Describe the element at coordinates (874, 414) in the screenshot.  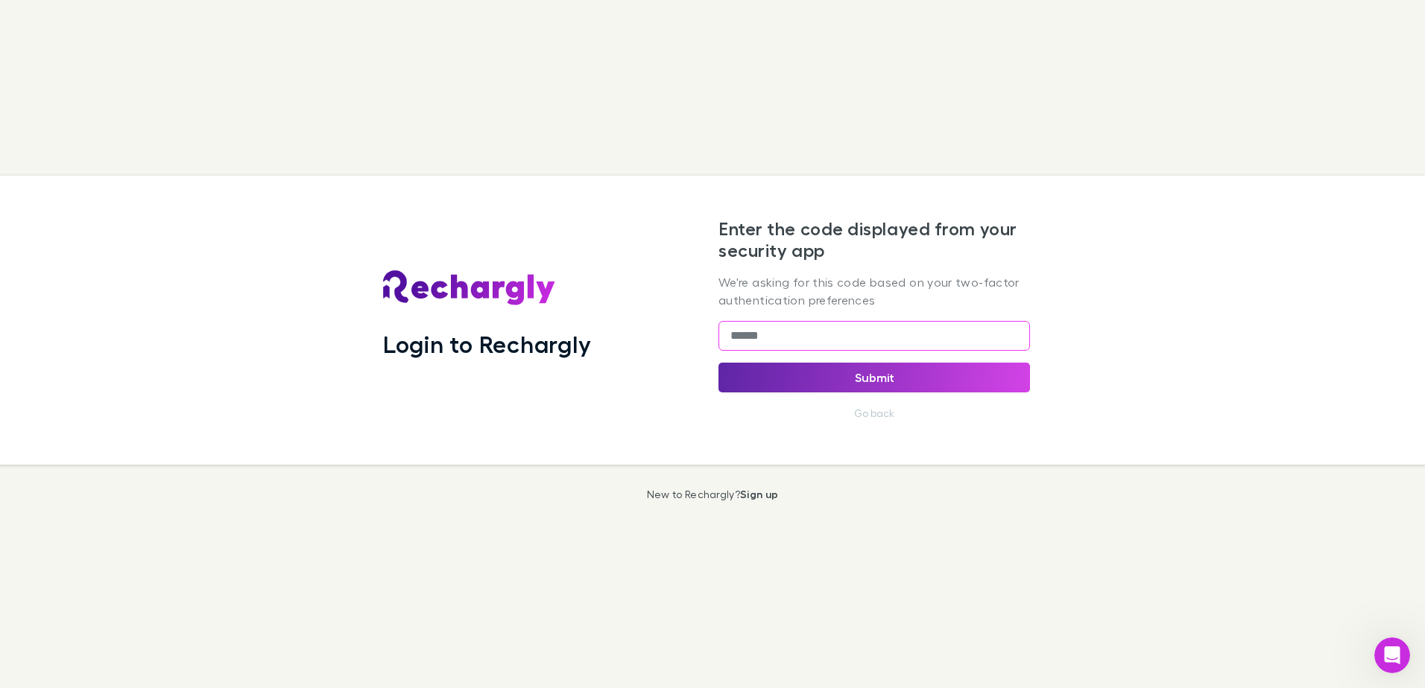
I see `button: Go back` at that location.